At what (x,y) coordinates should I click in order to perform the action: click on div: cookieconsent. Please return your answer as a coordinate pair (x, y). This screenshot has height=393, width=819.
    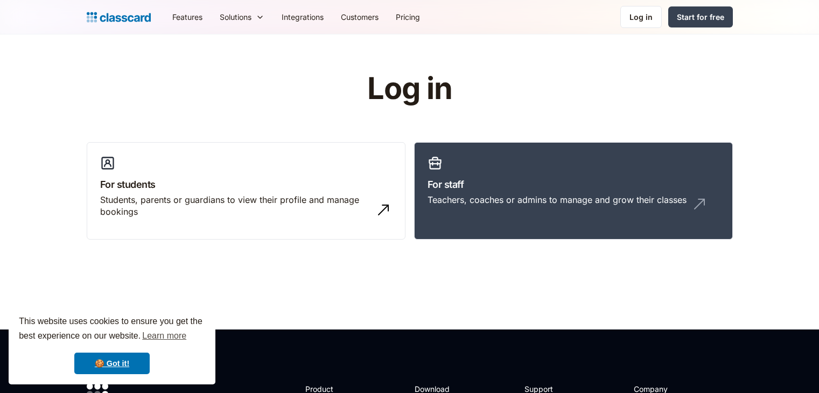
    Looking at the image, I should click on (112, 345).